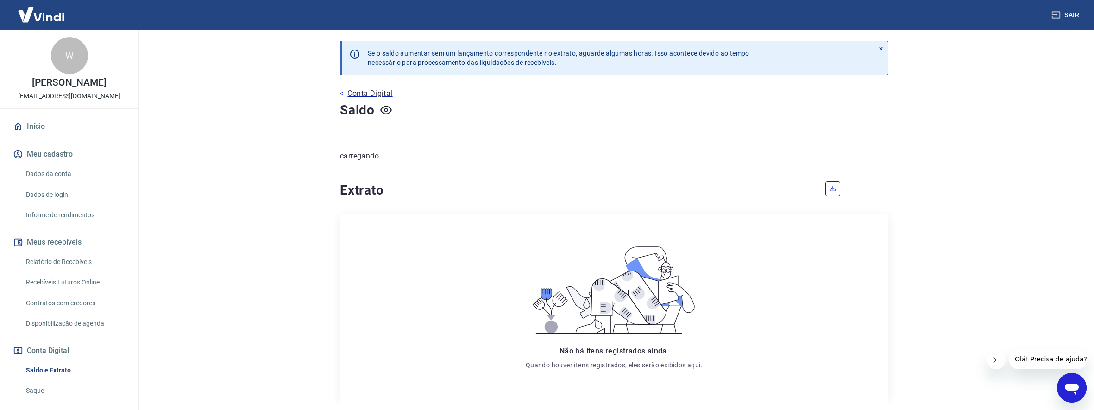  What do you see at coordinates (559, 58) in the screenshot?
I see `p: Se o saldo aumentar sem um lançamento correspondente no extrato, aguarde algumas horas. Isso acon...` at bounding box center [559, 58].